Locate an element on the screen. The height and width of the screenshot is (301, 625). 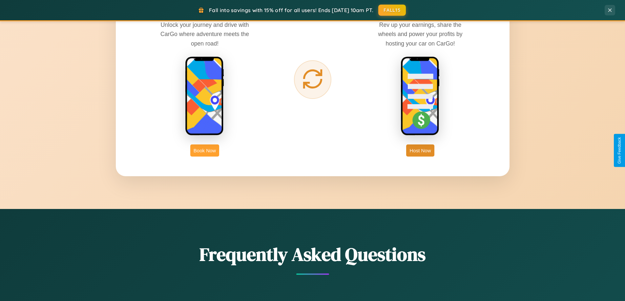
button: FALL15 is located at coordinates (392, 10).